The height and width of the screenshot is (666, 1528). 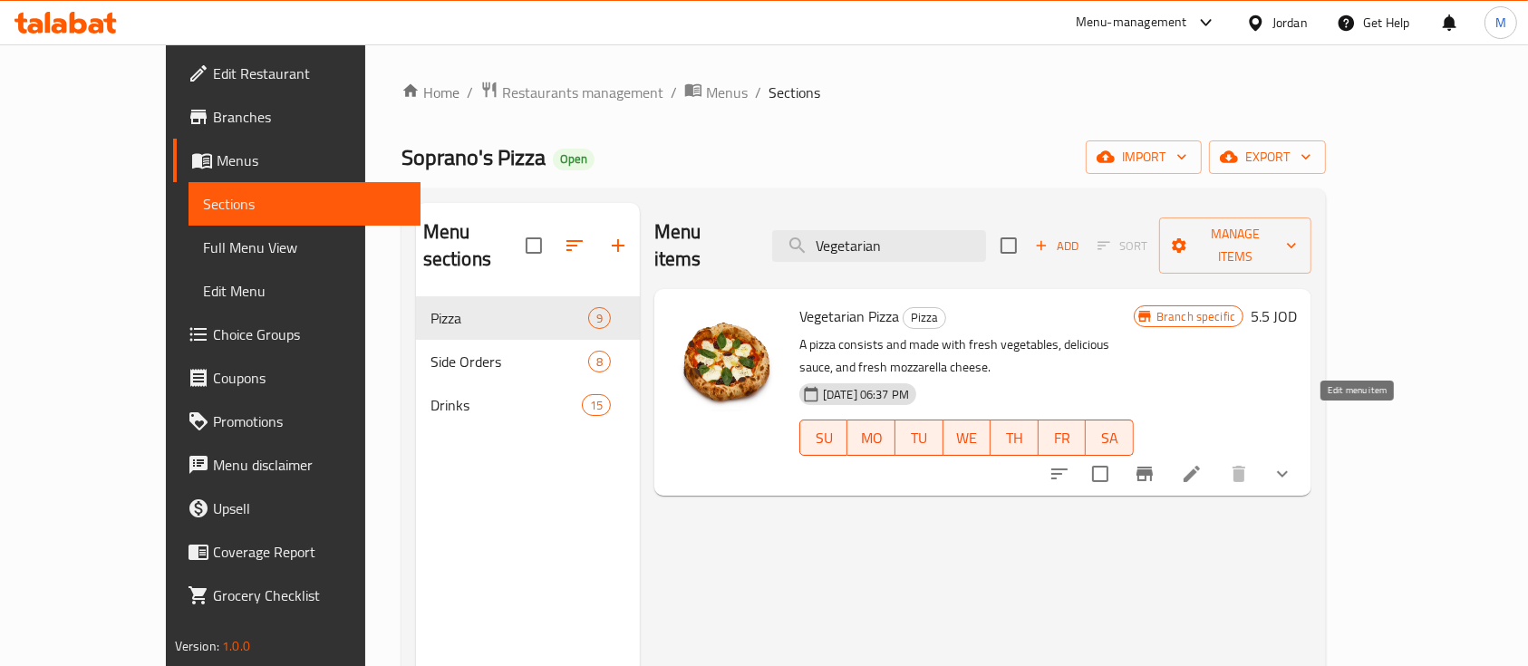 What do you see at coordinates (304, 291) in the screenshot?
I see `span: Edit Menu` at bounding box center [304, 291].